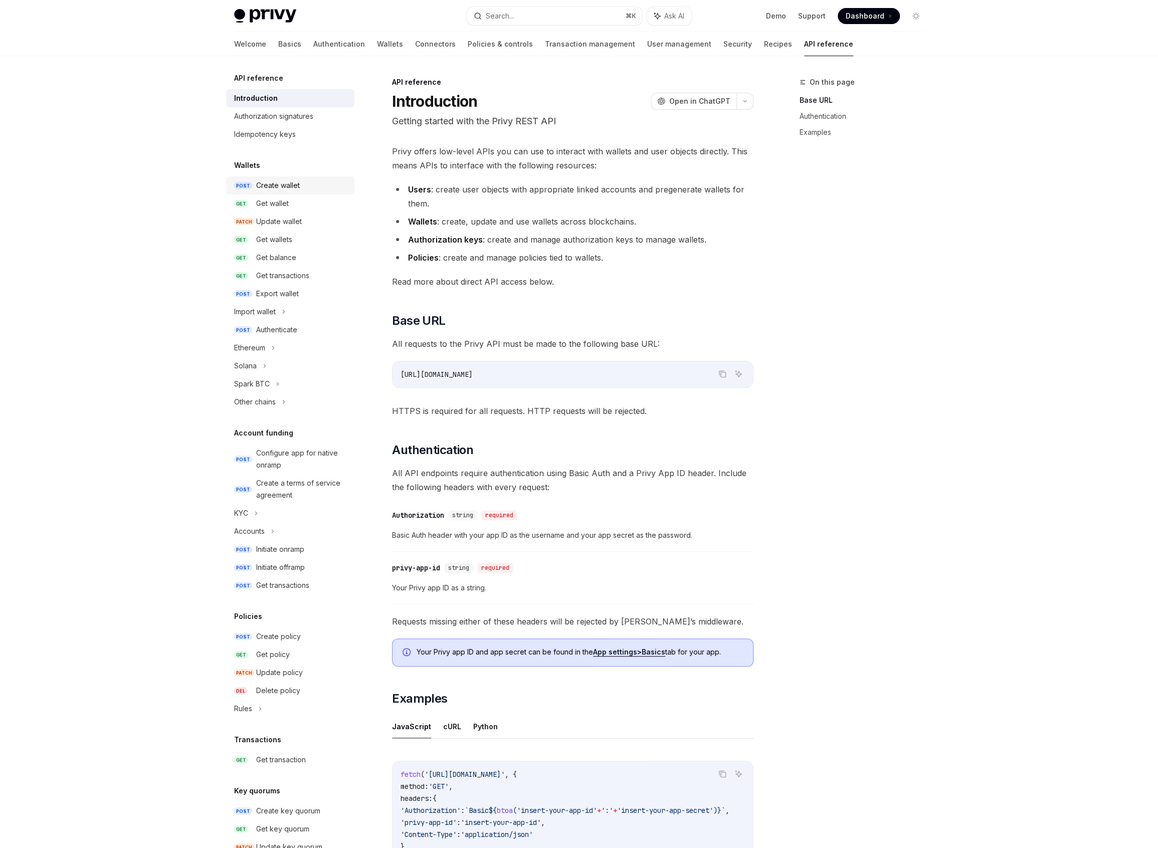 Image resolution: width=1158 pixels, height=848 pixels. I want to click on a: Connectors, so click(435, 44).